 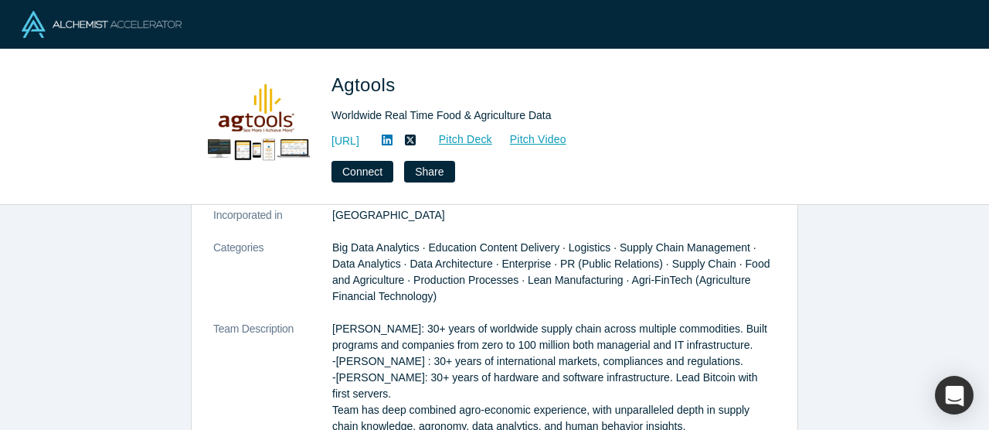 I want to click on button: Connect, so click(x=362, y=171).